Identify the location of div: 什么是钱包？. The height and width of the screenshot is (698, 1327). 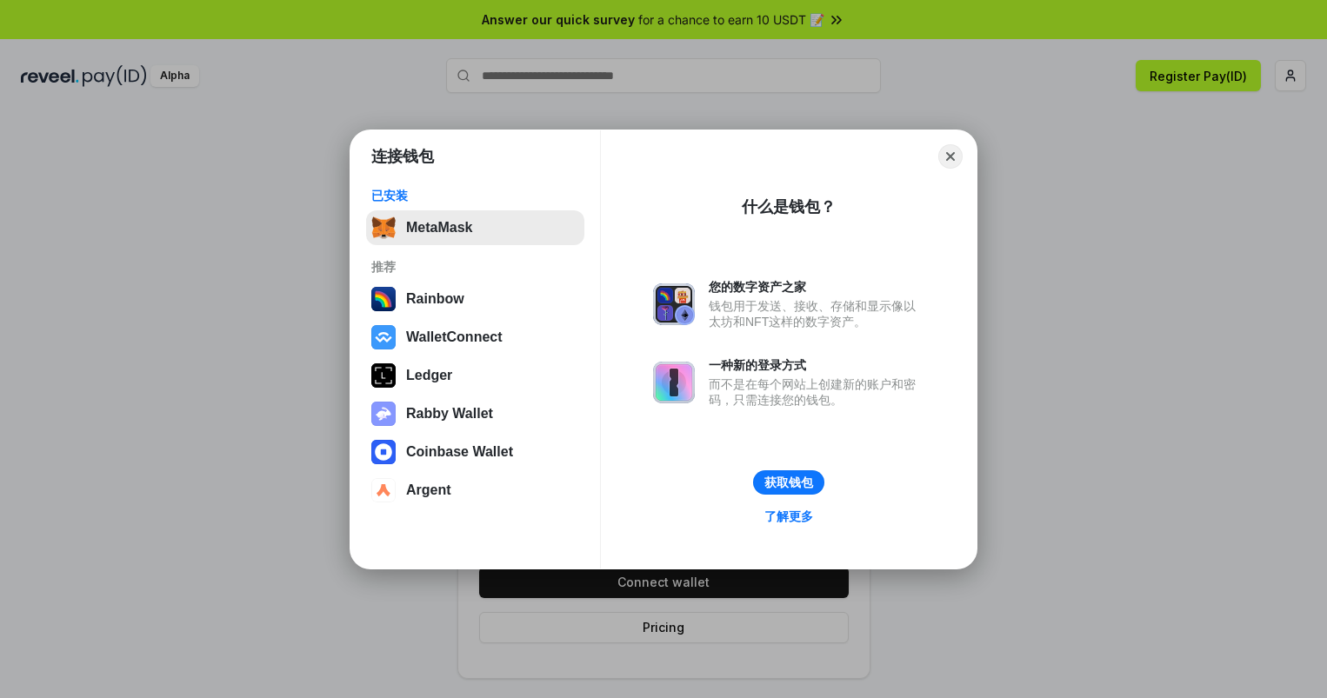
(789, 207).